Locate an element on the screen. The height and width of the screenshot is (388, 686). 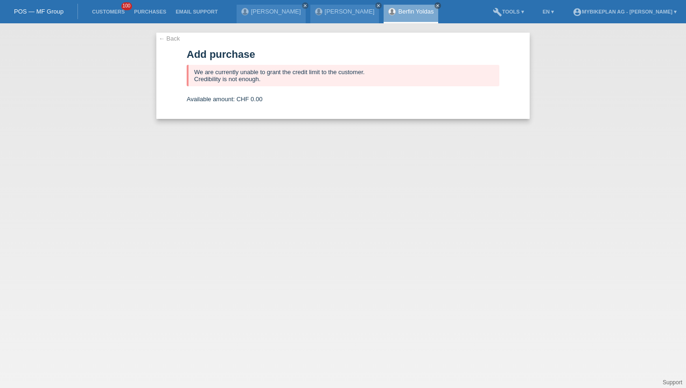
span: Available amount: is located at coordinates (210, 99).